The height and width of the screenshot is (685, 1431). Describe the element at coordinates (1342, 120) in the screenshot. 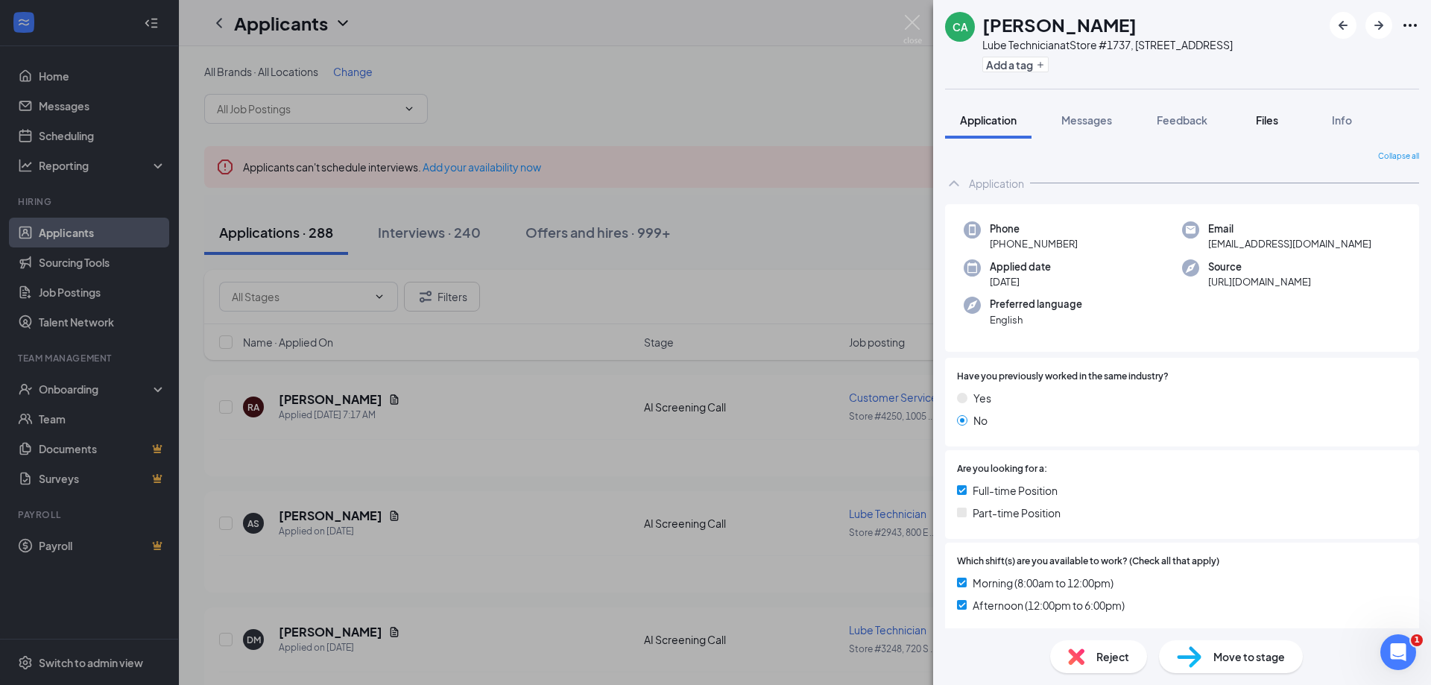

I see `span: Info` at that location.